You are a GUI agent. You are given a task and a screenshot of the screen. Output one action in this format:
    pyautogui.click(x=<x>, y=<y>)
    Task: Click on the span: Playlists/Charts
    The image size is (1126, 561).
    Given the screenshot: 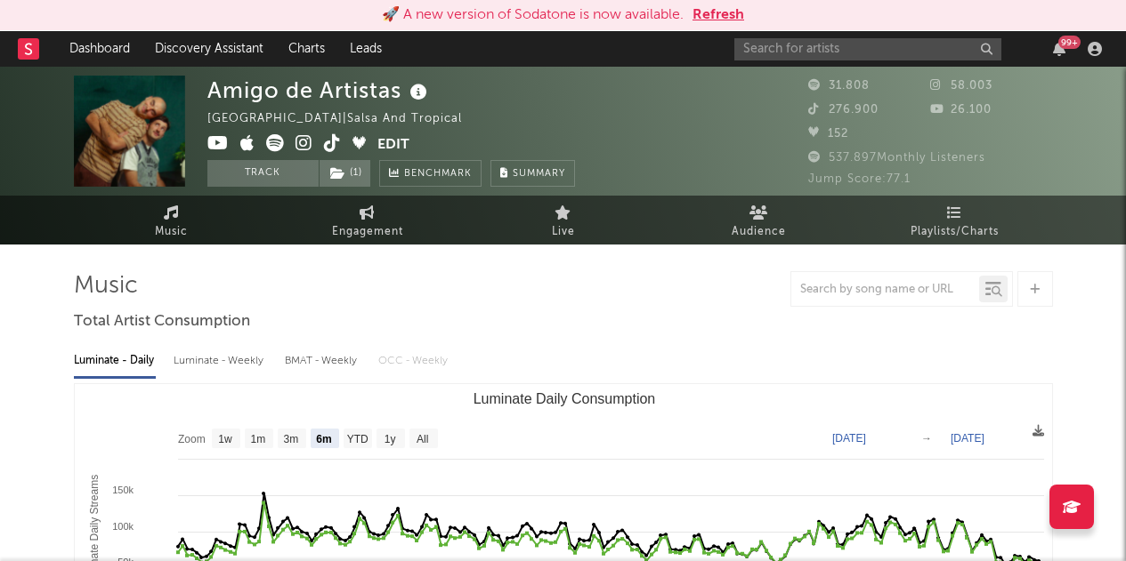 What is the action you would take?
    pyautogui.click(x=954, y=232)
    